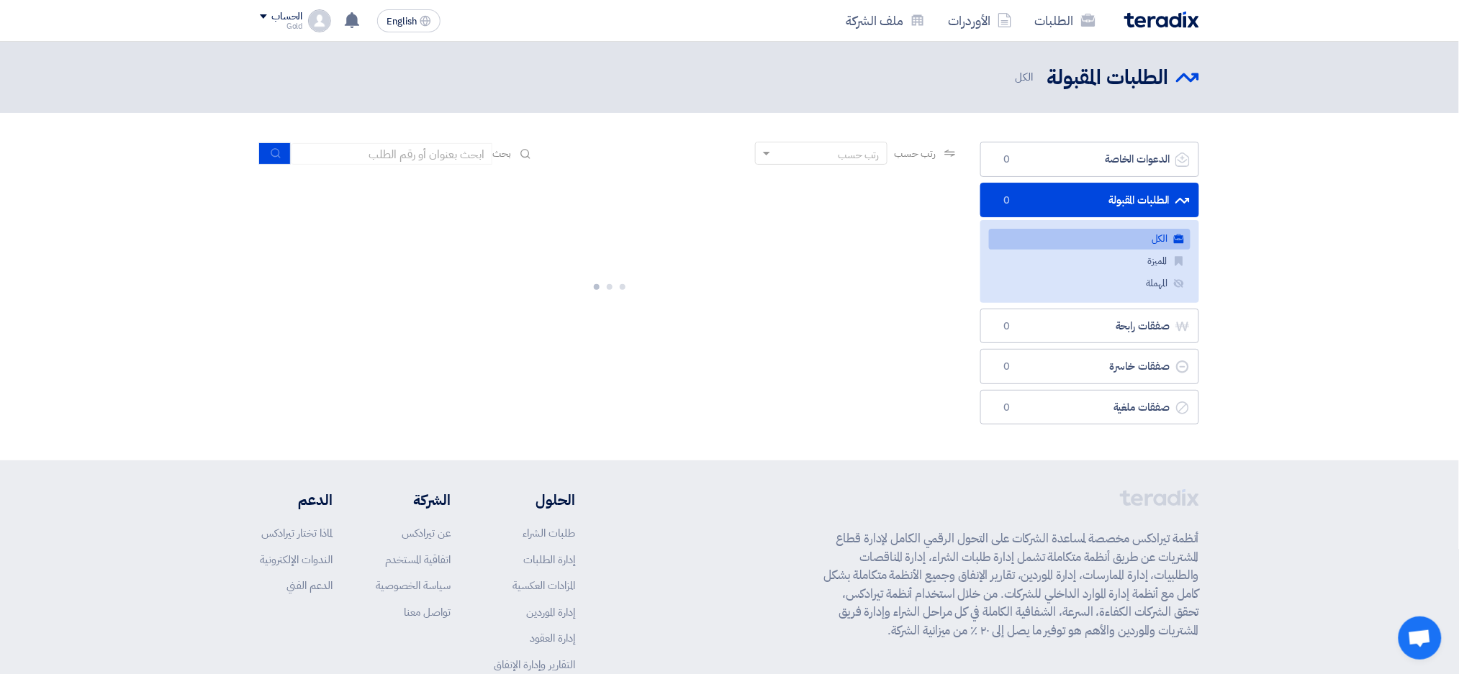  I want to click on a: الطلبات المقبولة0, so click(1090, 200).